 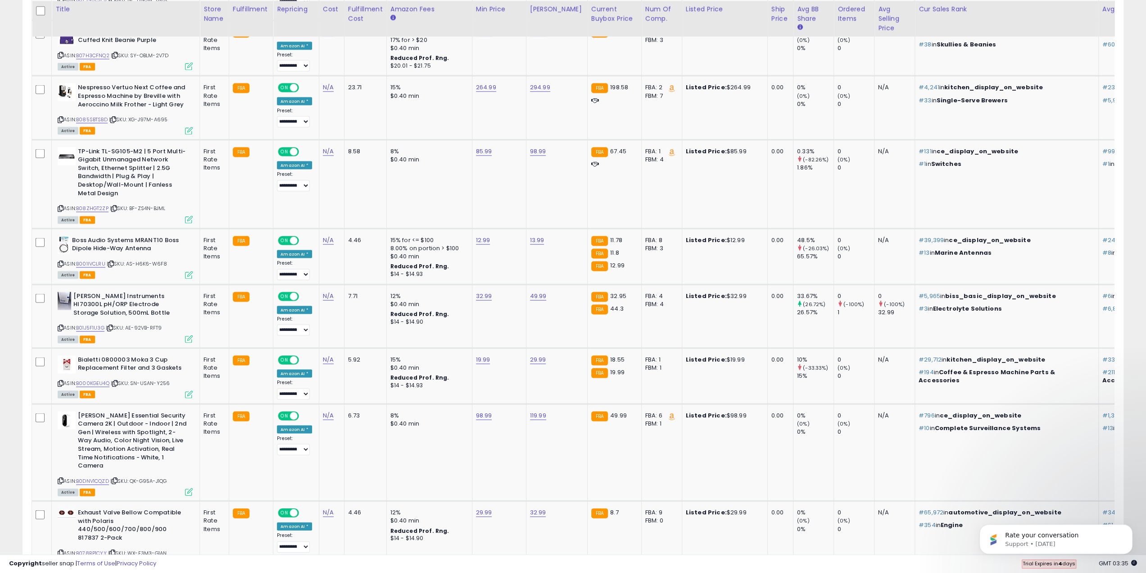 I want to click on small: (-82.26%), so click(x=816, y=159).